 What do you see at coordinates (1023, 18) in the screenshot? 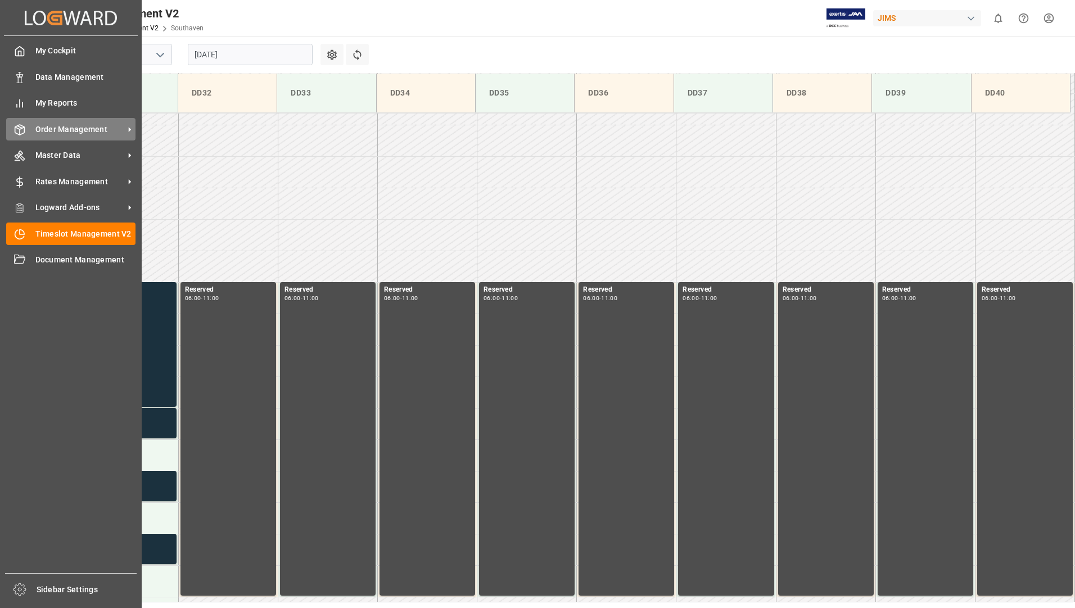
I see `button: Help Center` at bounding box center [1023, 18].